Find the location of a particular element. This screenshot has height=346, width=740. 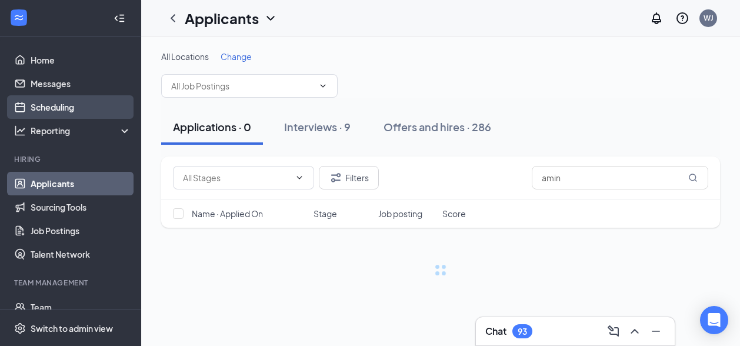

div: 93 is located at coordinates (522, 331).